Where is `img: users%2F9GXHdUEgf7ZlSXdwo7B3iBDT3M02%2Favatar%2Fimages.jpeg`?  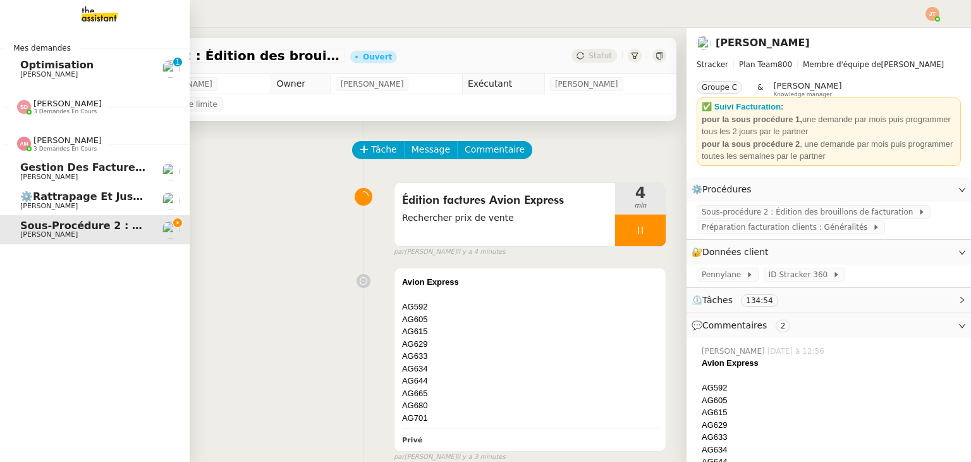
img: users%2F9GXHdUEgf7ZlSXdwo7B3iBDT3M02%2Favatar%2Fimages.jpeg is located at coordinates (171, 69).